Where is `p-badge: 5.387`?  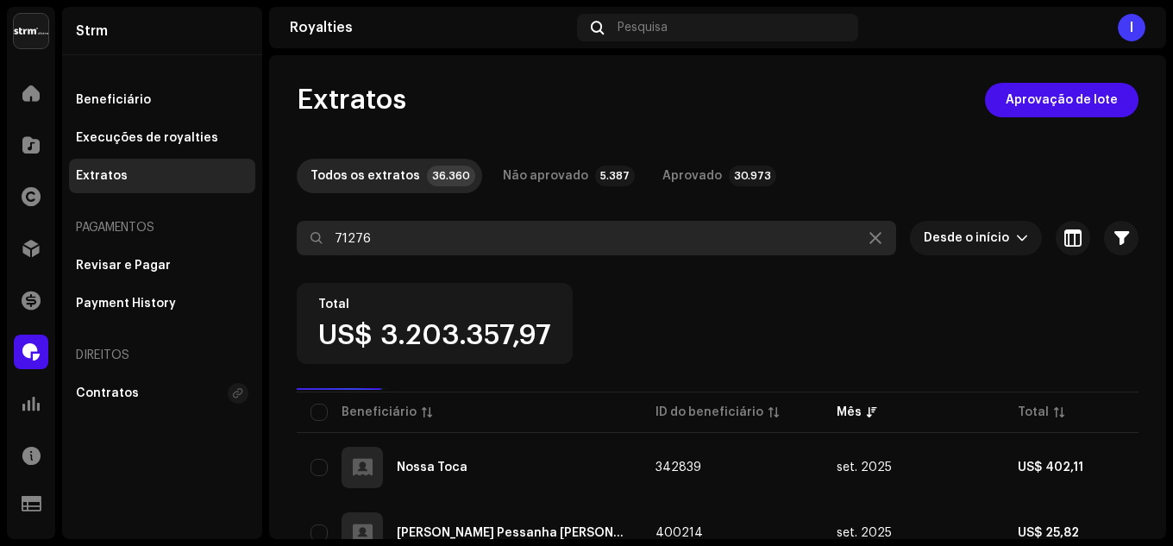
p-badge: 5.387 is located at coordinates (615, 176).